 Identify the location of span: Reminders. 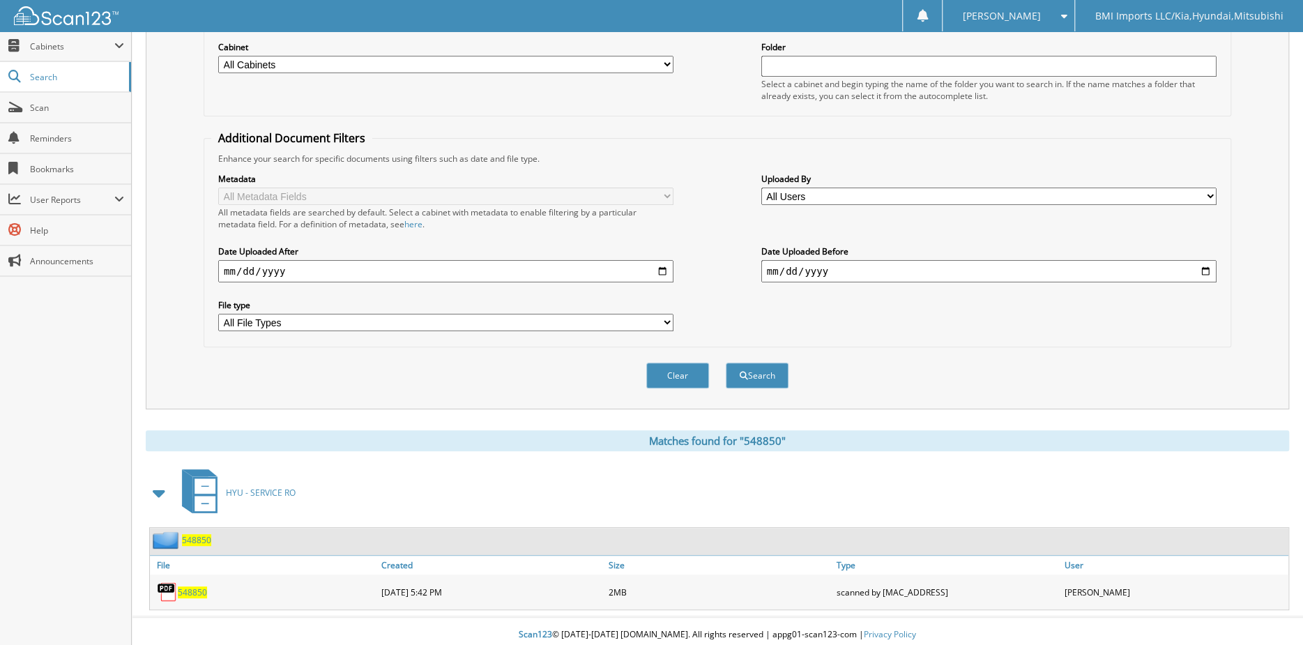
(77, 138).